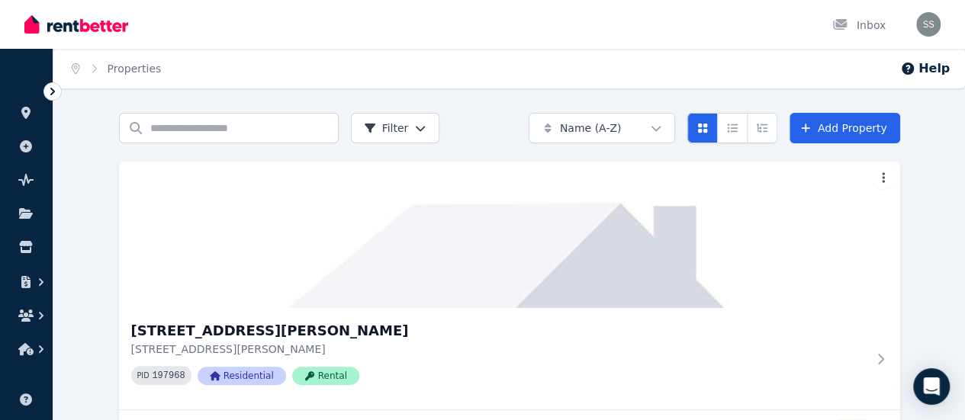  What do you see at coordinates (143, 375) in the screenshot?
I see `small: PID` at bounding box center [143, 375].